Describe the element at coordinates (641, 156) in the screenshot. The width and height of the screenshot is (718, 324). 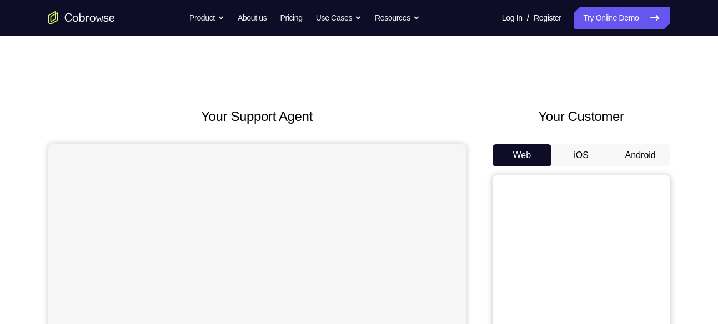
I see `button: Android` at that location.